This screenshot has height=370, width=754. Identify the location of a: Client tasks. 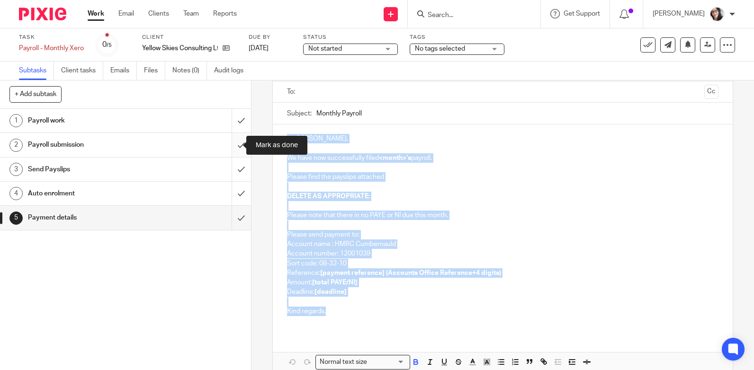
(82, 71).